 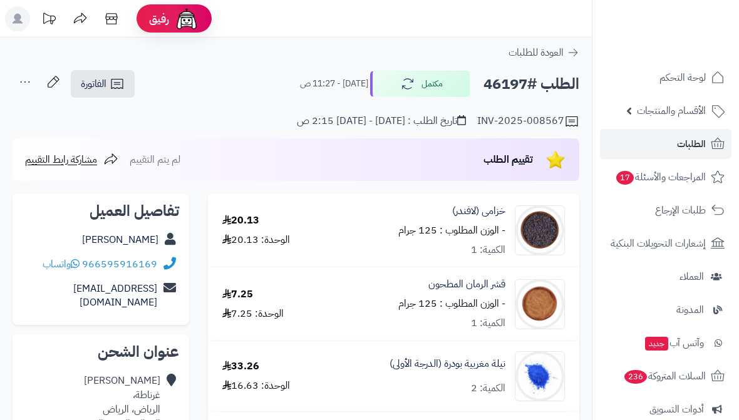 I want to click on span: العملاء, so click(x=692, y=277).